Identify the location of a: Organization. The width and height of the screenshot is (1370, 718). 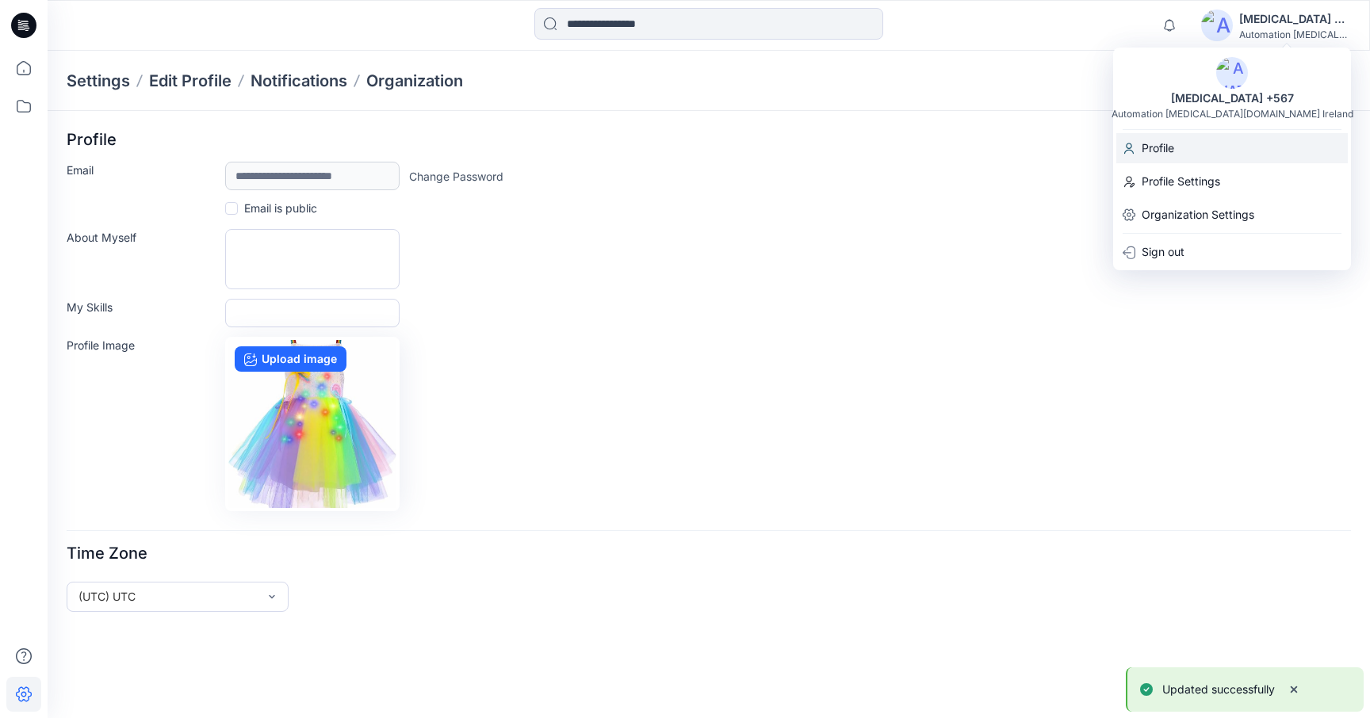
(415, 81).